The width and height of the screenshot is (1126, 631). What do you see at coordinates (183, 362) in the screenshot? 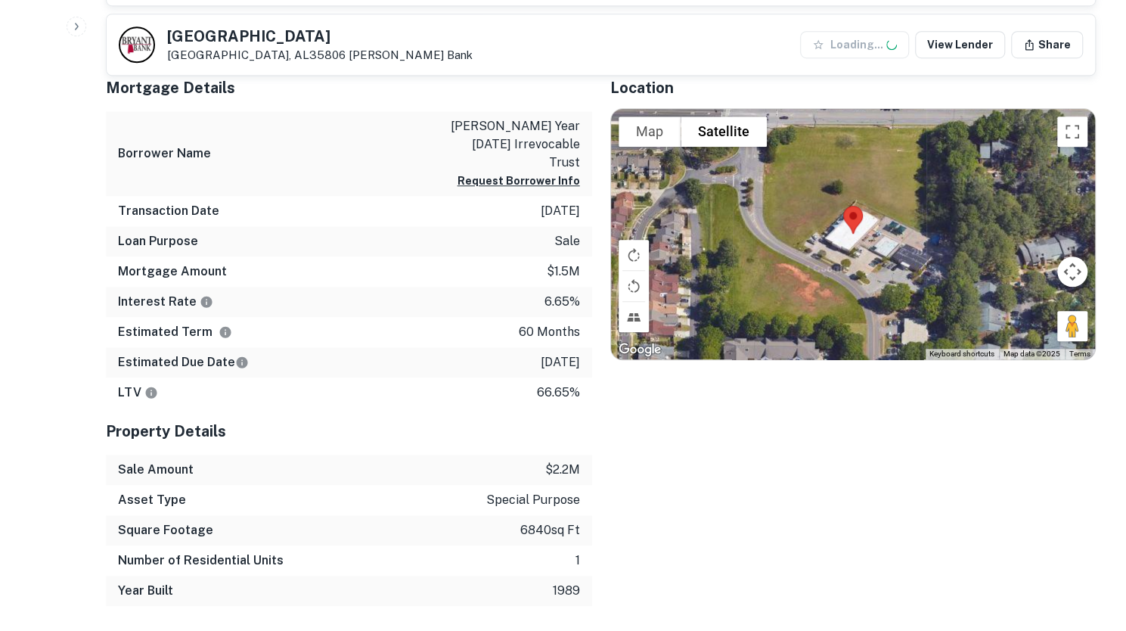
I see `h6: Estimated Due Date` at bounding box center [183, 362].